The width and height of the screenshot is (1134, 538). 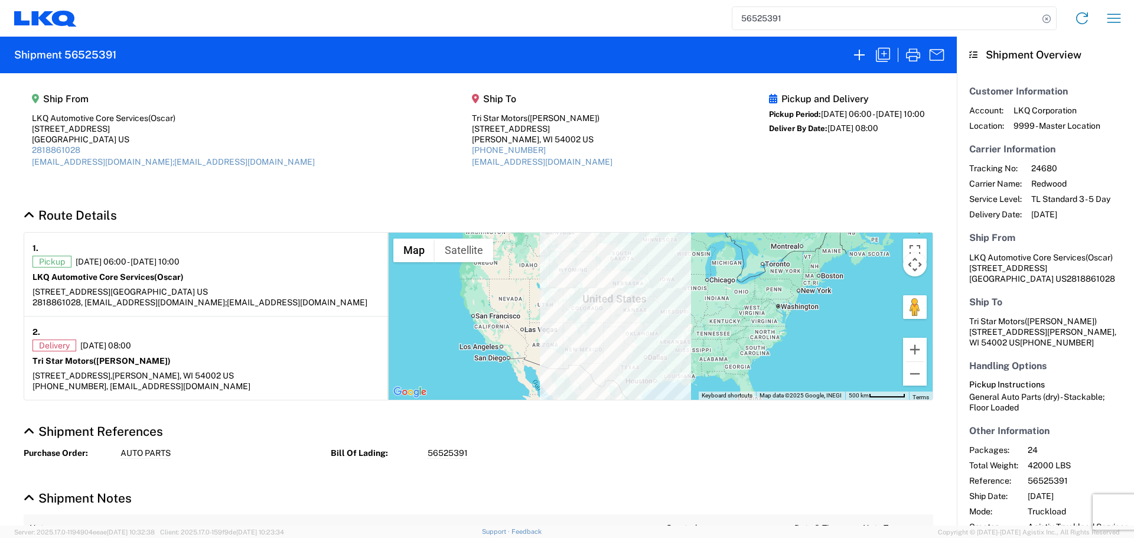 What do you see at coordinates (1057, 126) in the screenshot?
I see `span: 9999 - Master Location` at bounding box center [1057, 126].